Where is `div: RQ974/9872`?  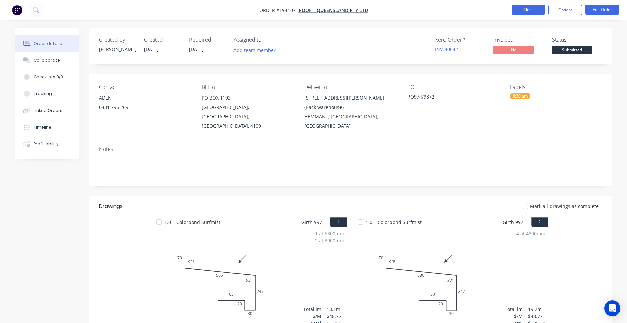
div: RQ974/9872 is located at coordinates (449, 98).